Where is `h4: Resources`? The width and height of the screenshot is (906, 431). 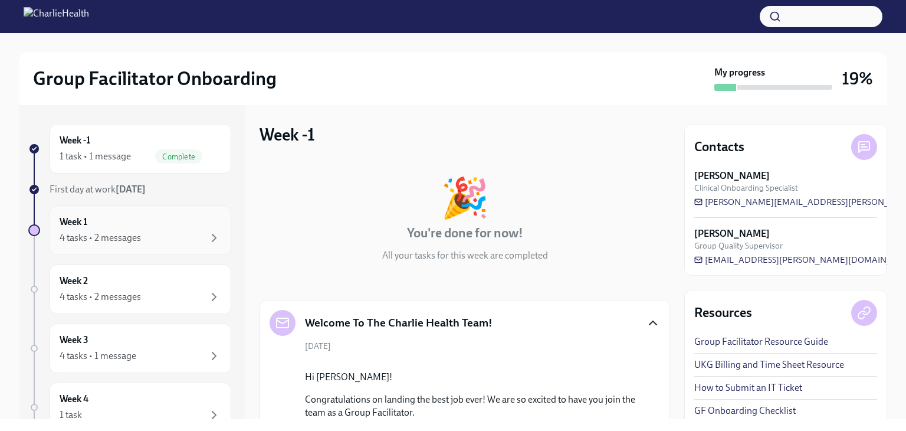
h4: Resources is located at coordinates (723, 313).